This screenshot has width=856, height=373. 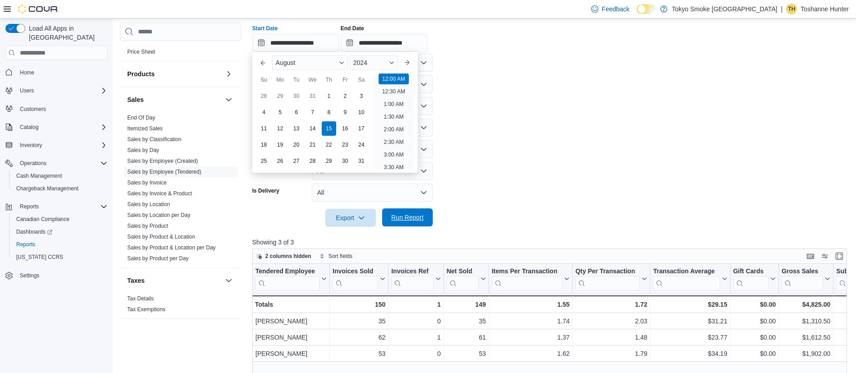 I want to click on a: Sales by Product & Location, so click(x=161, y=237).